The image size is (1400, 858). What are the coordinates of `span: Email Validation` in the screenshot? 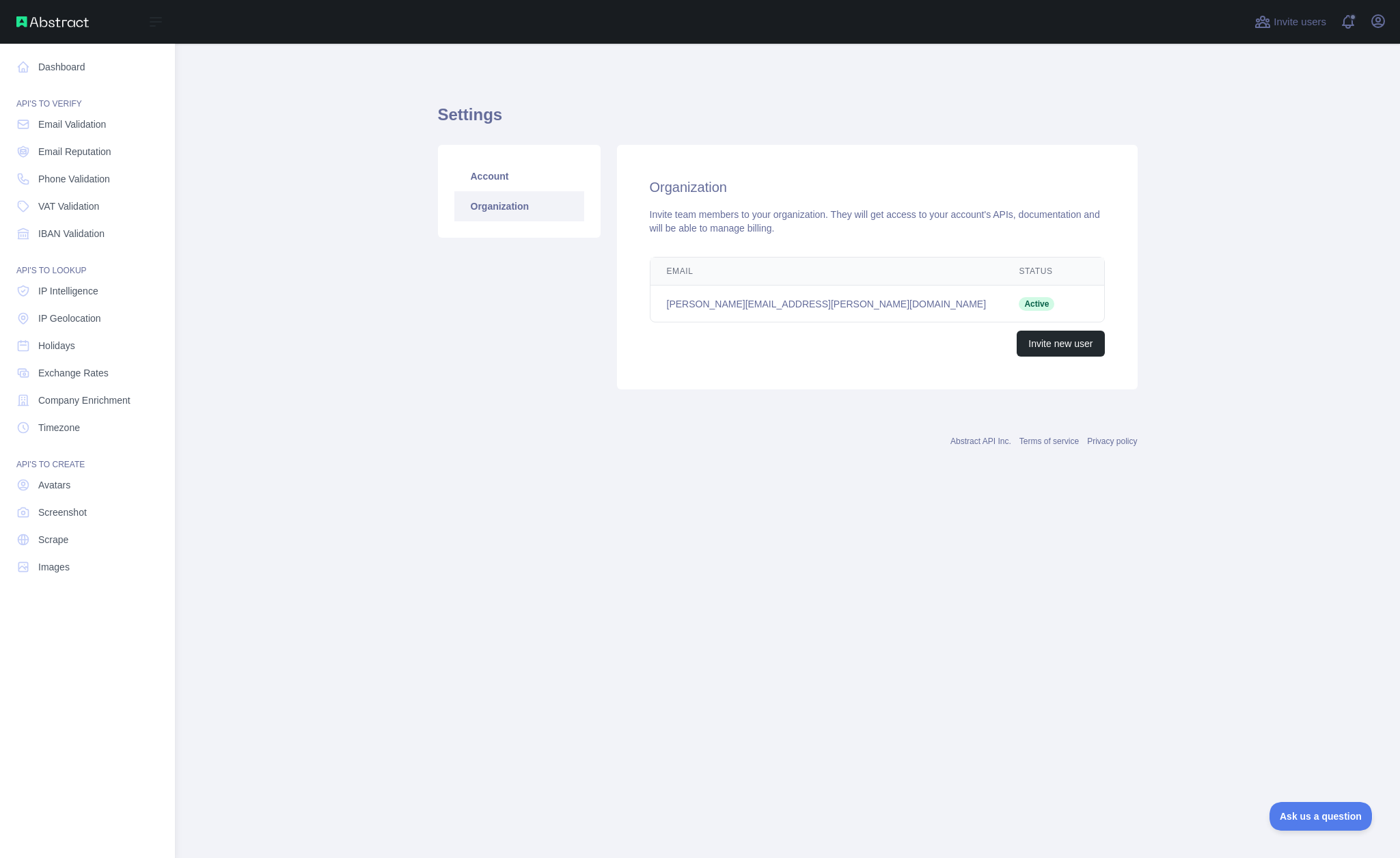 It's located at (72, 124).